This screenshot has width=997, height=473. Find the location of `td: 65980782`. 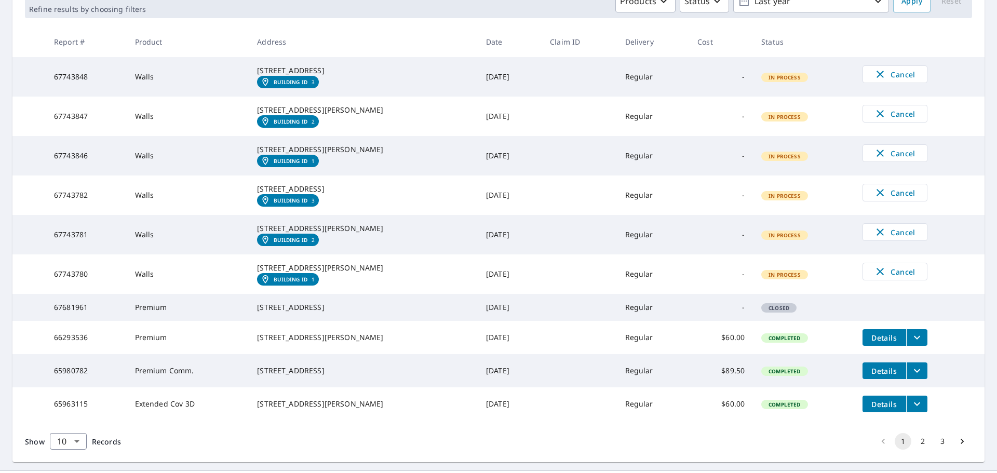

td: 65980782 is located at coordinates (86, 371).